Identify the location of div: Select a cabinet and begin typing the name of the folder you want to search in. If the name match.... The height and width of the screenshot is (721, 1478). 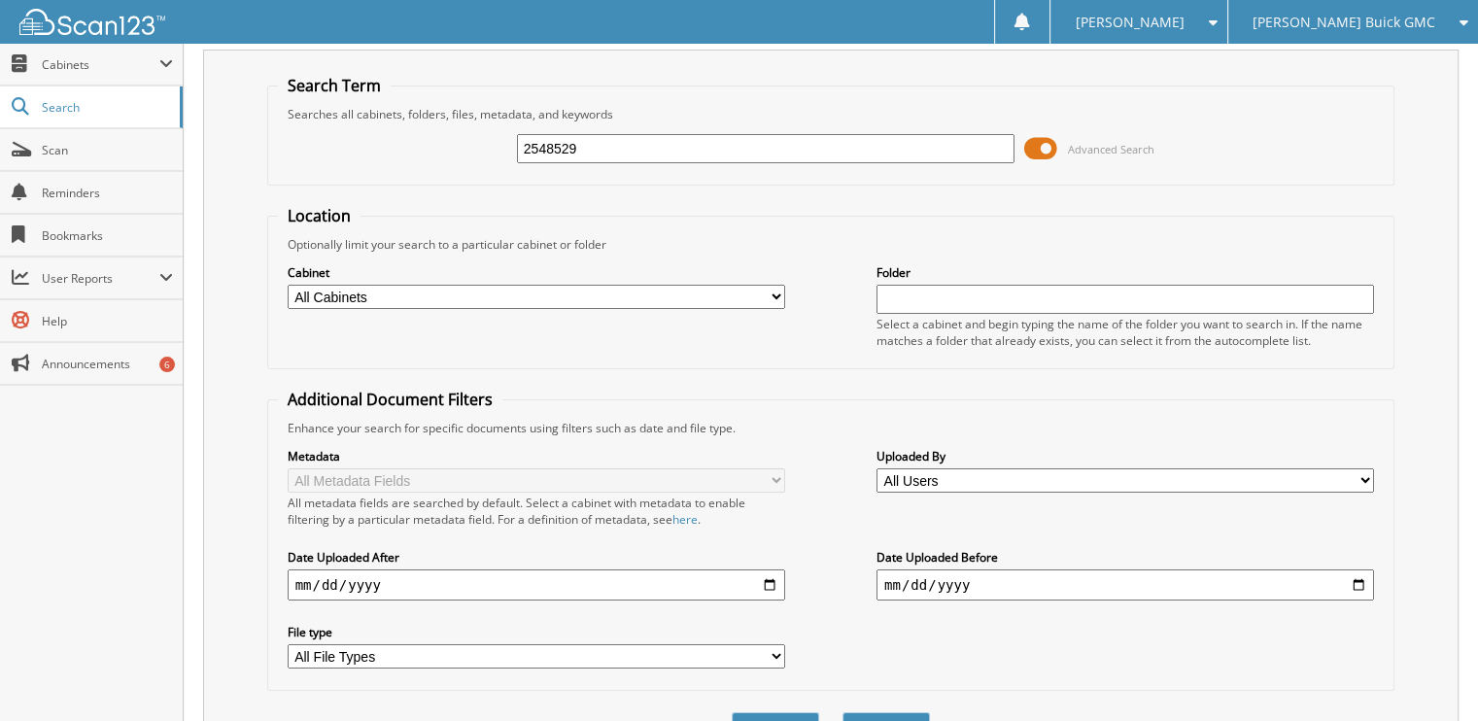
(1125, 332).